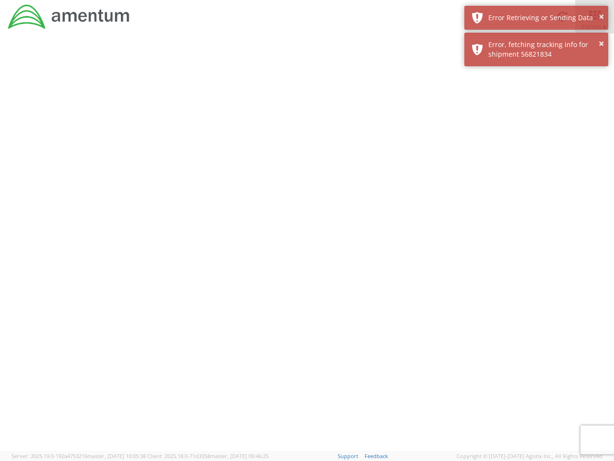 The width and height of the screenshot is (614, 461). I want to click on div: Error Retrieving or Sending Data, so click(545, 18).